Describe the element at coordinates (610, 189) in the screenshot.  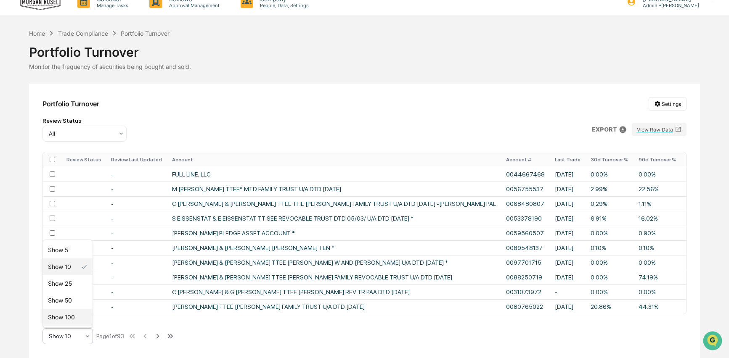
I see `td: 2.99%` at that location.